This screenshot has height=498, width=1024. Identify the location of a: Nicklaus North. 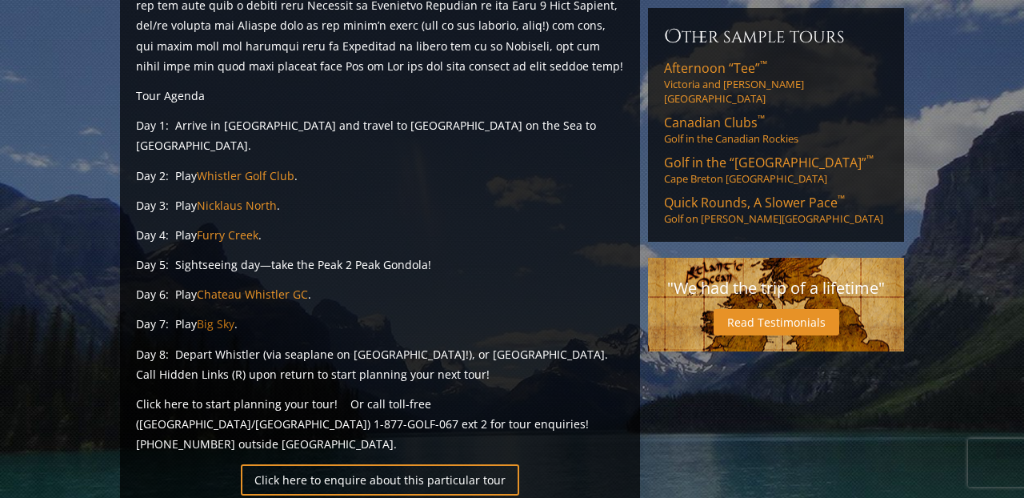
(237, 205).